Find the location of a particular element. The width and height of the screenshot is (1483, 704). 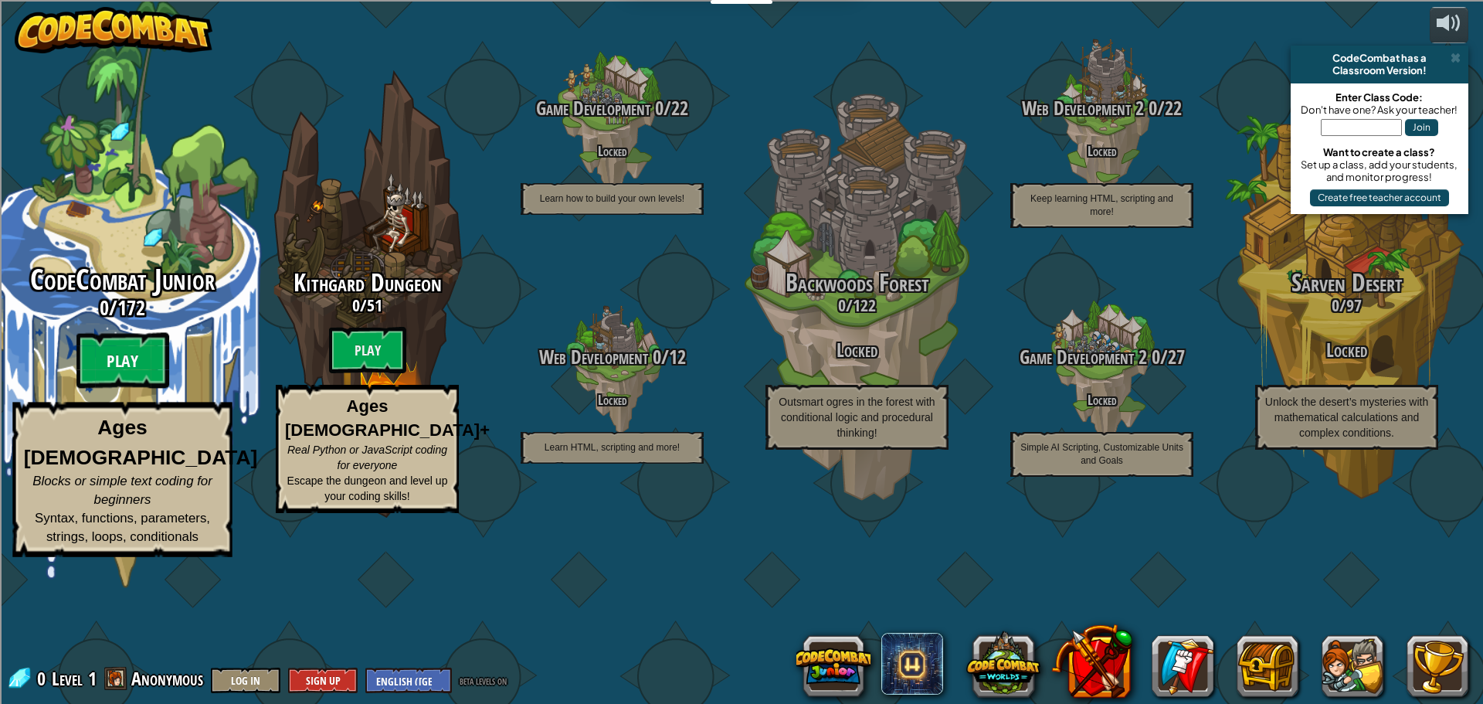

div: Delete is located at coordinates (742, 55).